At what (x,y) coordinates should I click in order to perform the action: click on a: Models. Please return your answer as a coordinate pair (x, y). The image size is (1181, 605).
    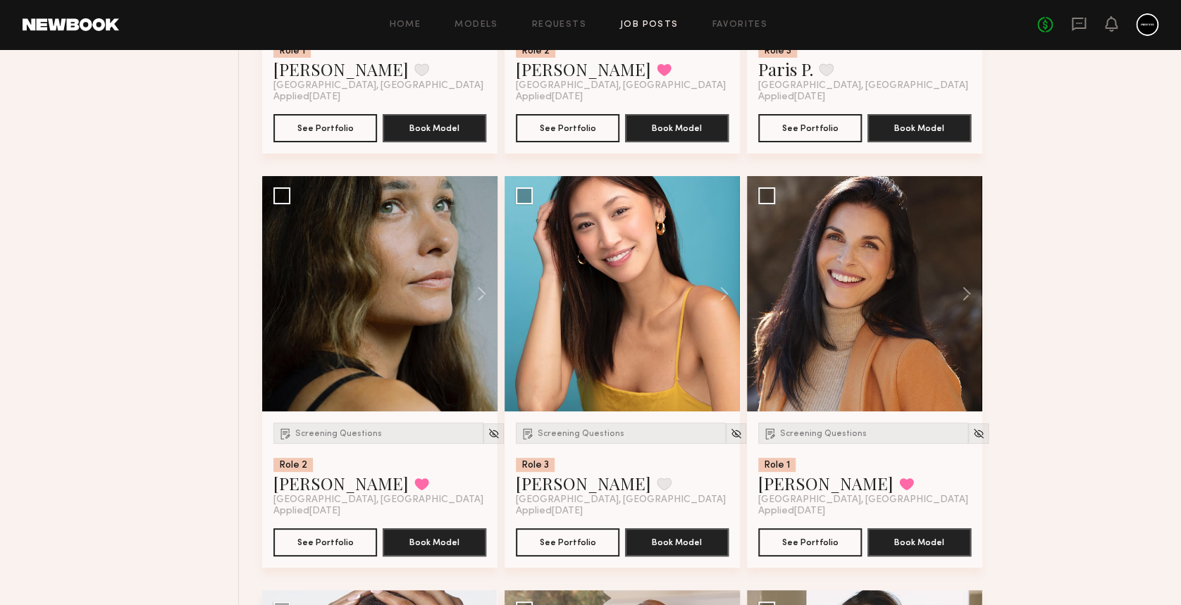
    Looking at the image, I should click on (476, 25).